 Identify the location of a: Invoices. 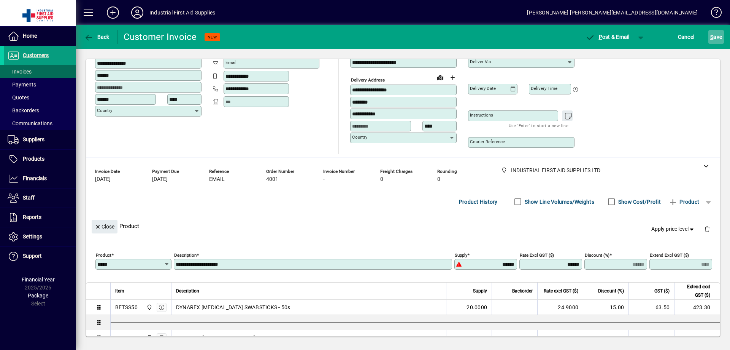
(40, 72).